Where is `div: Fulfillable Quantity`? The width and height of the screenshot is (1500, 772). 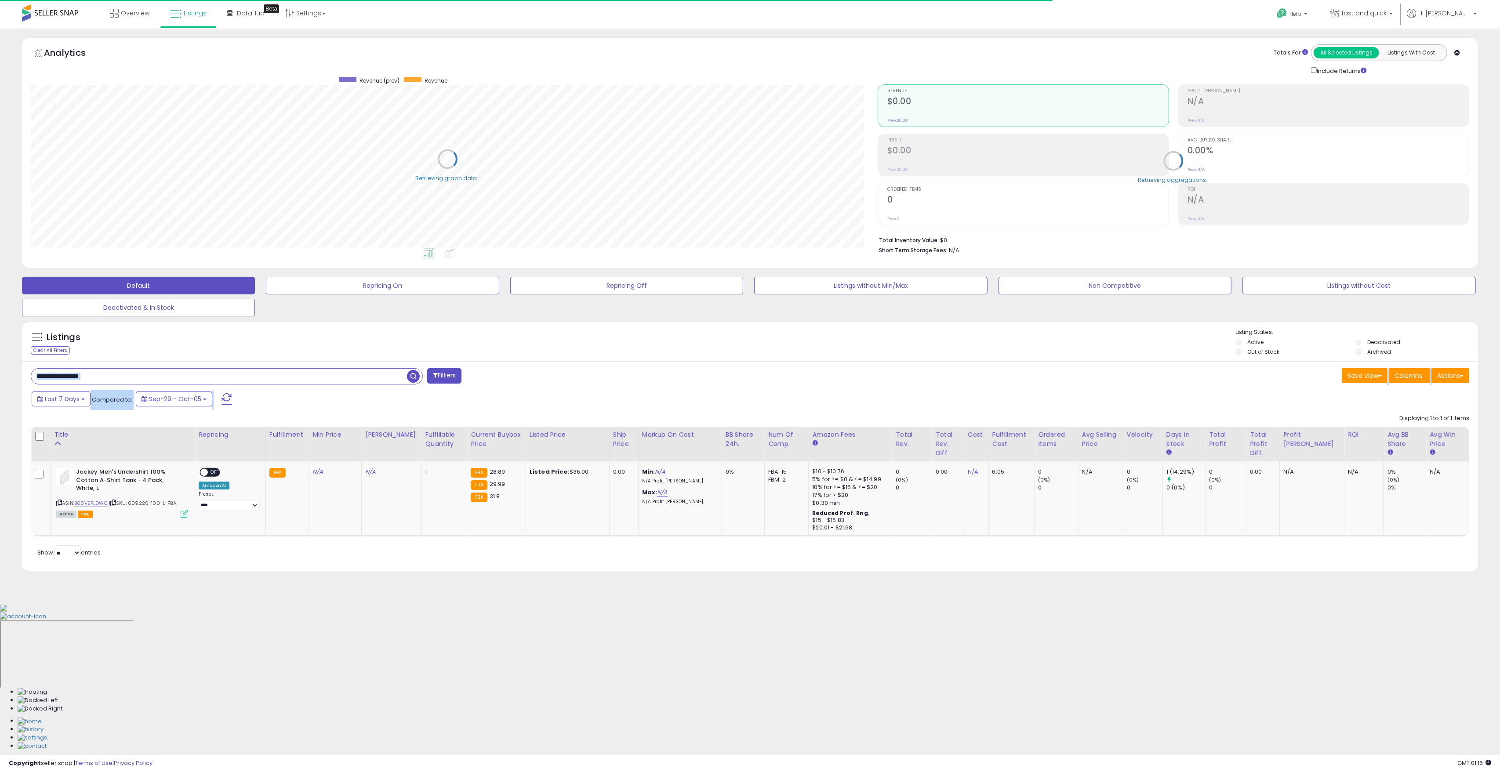 div: Fulfillable Quantity is located at coordinates (444, 440).